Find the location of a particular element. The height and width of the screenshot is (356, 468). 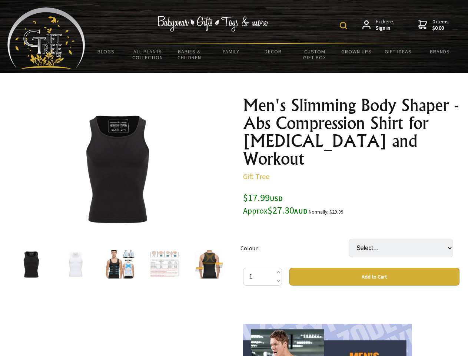

span: $17.99 $27.30 is located at coordinates (275, 203).